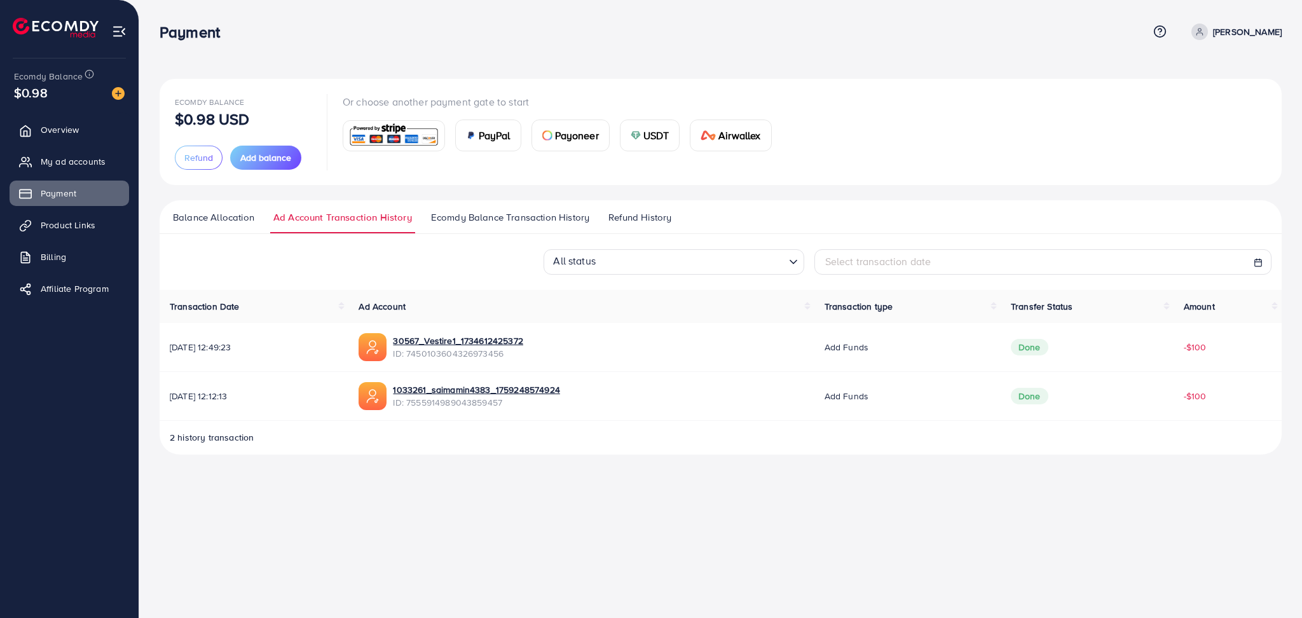 The height and width of the screenshot is (618, 1302). I want to click on span: Overview, so click(60, 130).